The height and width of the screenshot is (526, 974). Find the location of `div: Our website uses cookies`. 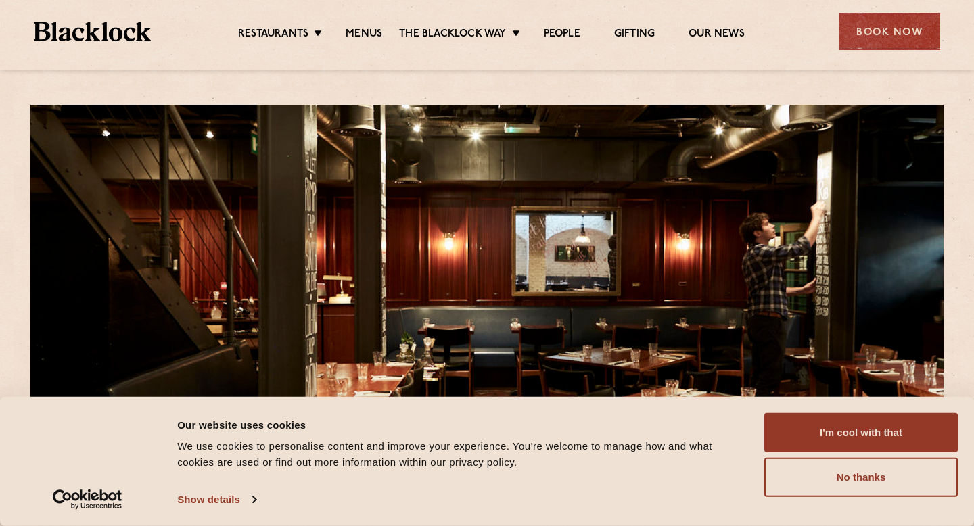

div: Our website uses cookies is located at coordinates (463, 425).